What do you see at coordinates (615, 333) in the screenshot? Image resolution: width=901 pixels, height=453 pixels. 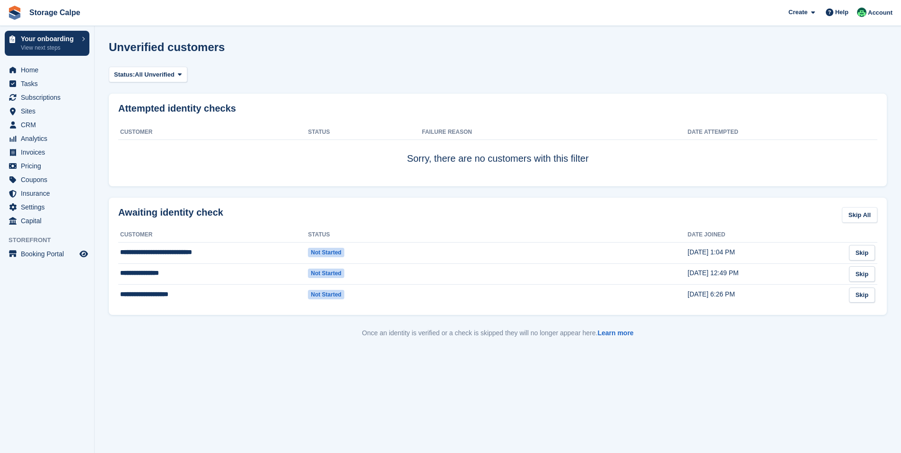 I see `a: Learn more` at bounding box center [615, 333].